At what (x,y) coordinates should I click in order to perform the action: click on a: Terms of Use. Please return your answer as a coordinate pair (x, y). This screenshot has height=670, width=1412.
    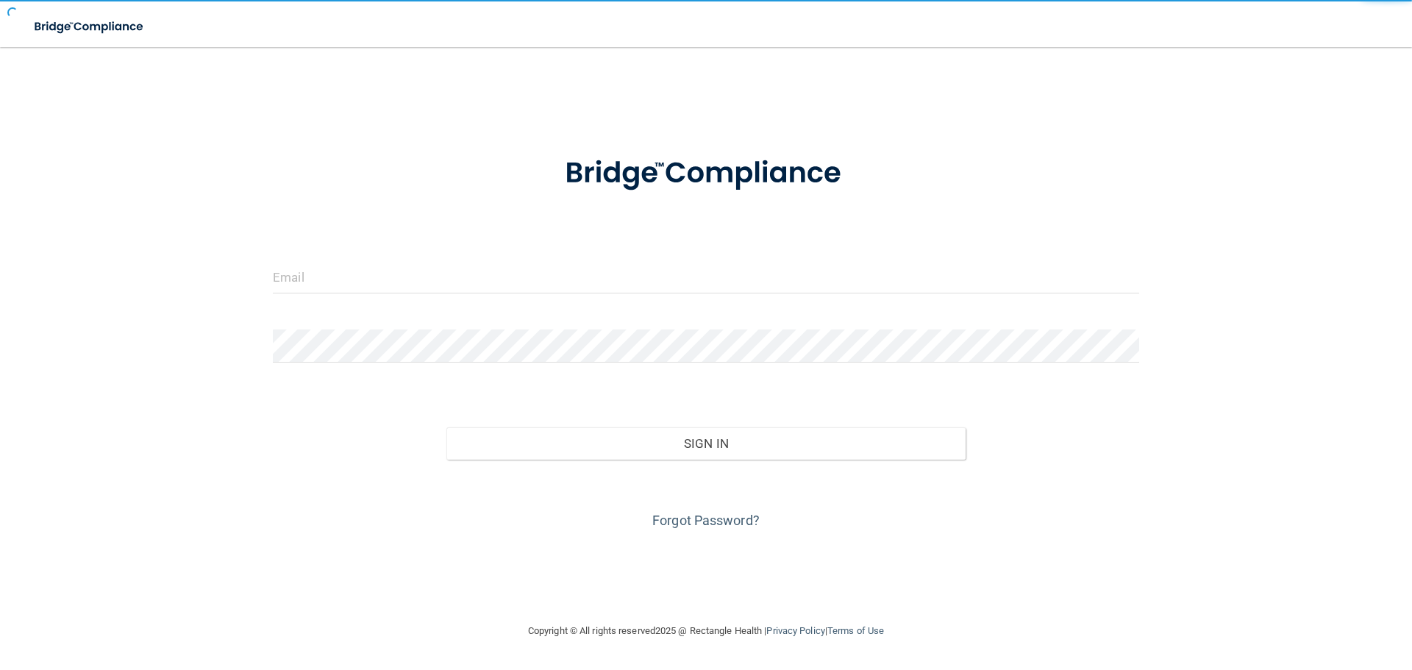
    Looking at the image, I should click on (856, 630).